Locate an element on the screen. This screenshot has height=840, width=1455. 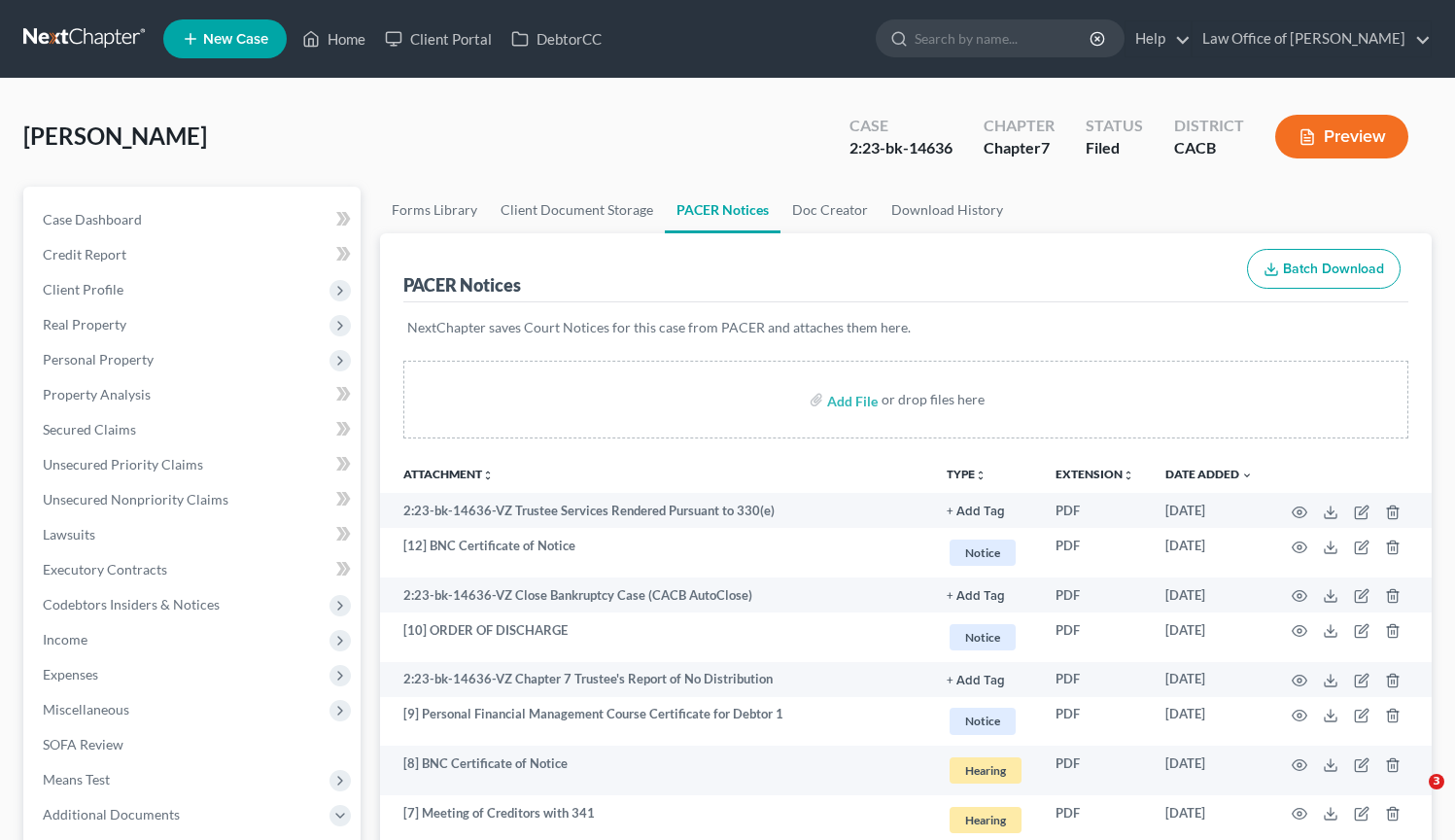
a: Client Document Storage is located at coordinates (577, 210).